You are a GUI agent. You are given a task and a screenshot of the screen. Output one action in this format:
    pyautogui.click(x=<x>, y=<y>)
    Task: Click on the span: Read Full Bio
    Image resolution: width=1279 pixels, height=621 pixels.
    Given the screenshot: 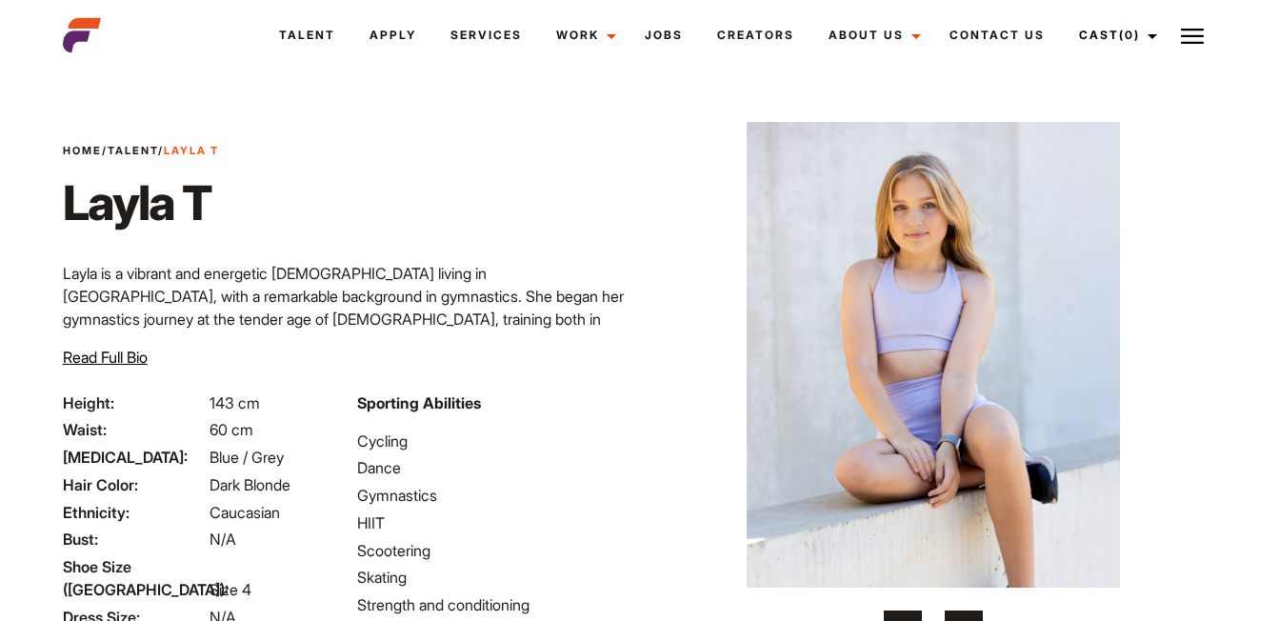 What is the action you would take?
    pyautogui.click(x=105, y=357)
    